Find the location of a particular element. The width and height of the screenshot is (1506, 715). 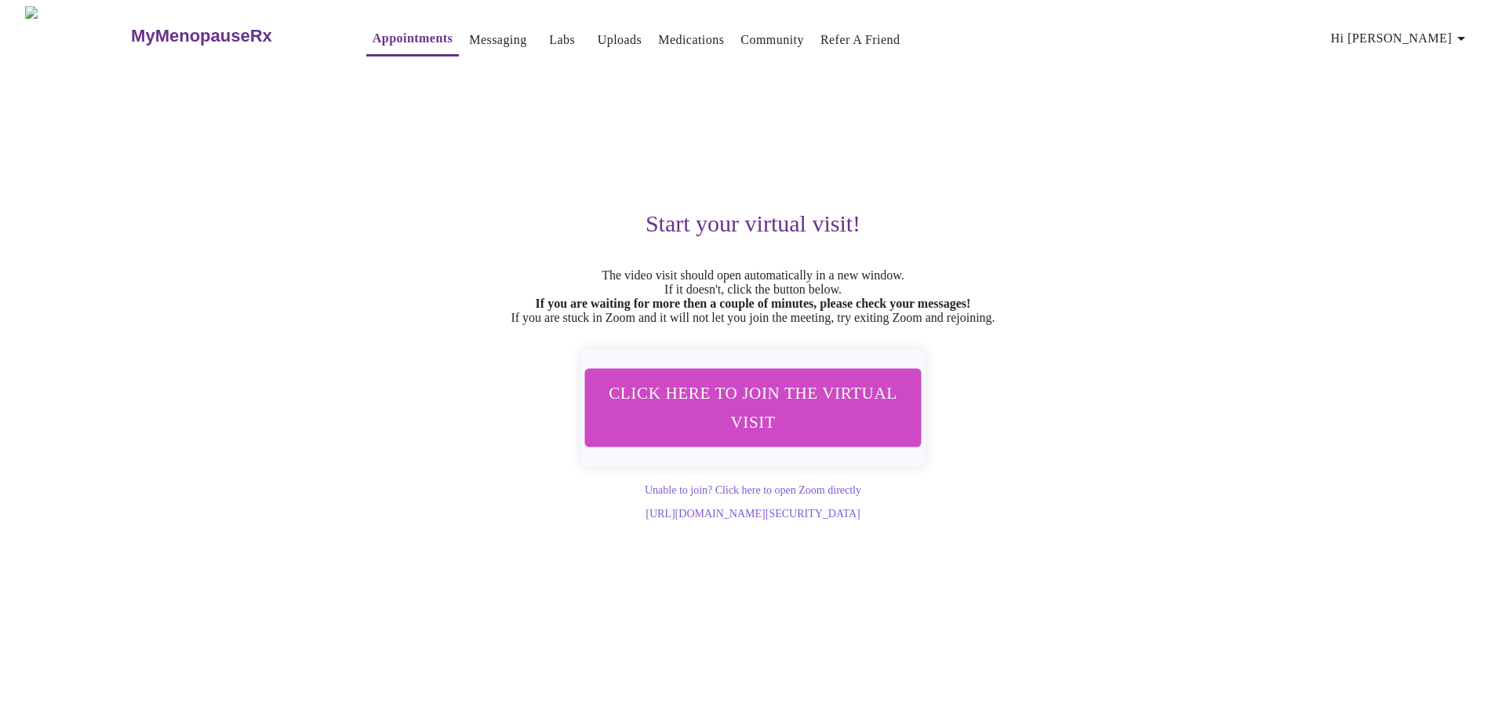

h3: Start your virtual visit! is located at coordinates (753, 224).